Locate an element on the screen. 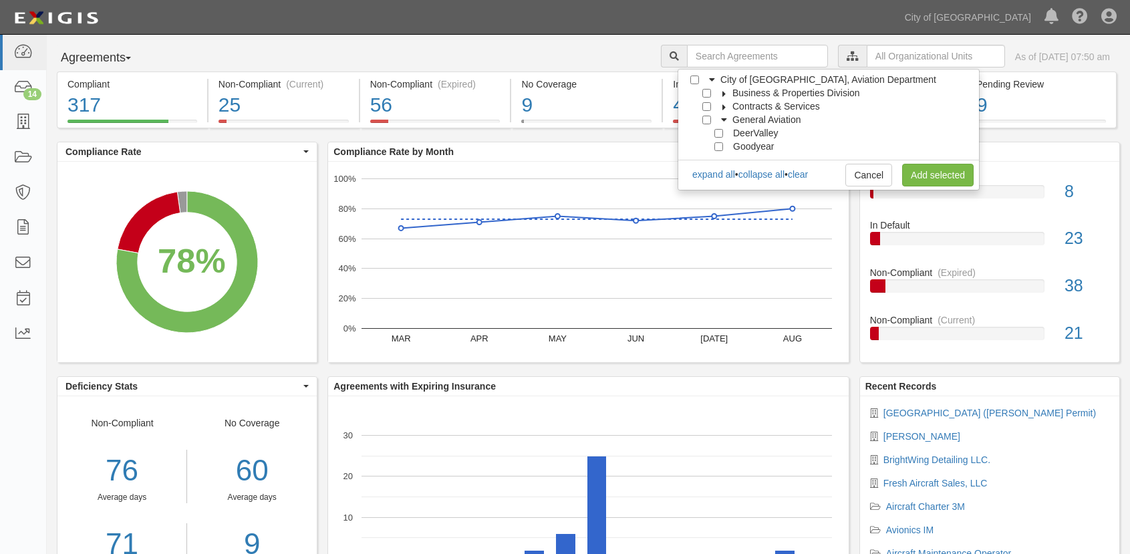  b: Agreements with Expiring Insurance is located at coordinates (414, 386).